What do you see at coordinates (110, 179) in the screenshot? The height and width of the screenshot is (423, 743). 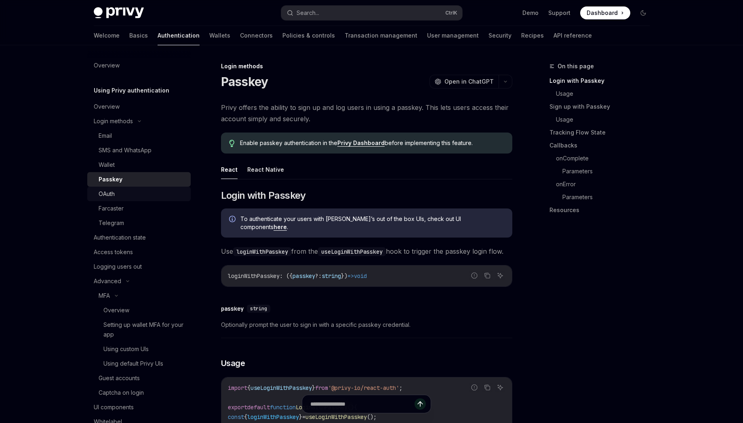 I see `div: Passkey` at bounding box center [110, 179].